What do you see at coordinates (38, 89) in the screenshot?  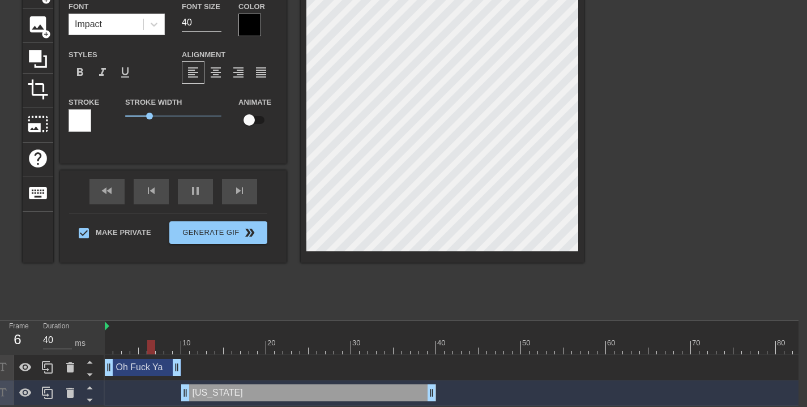 I see `span: crop` at bounding box center [38, 89].